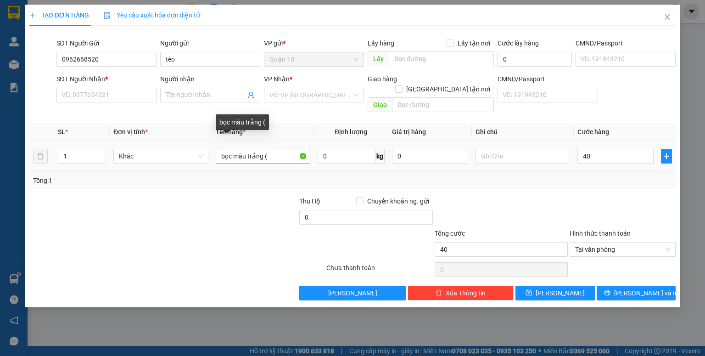 This screenshot has height=356, width=705. I want to click on div: SĐT Người Nhận, so click(107, 79).